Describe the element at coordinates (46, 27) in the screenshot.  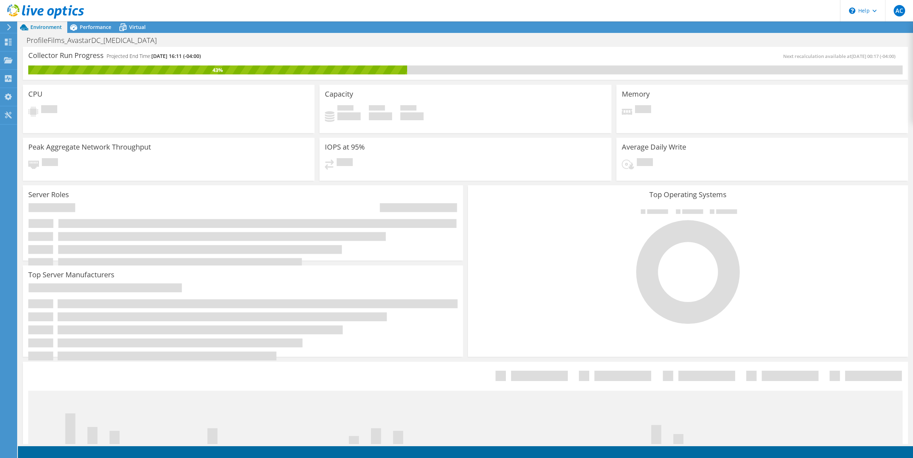
I see `span: Environment` at that location.